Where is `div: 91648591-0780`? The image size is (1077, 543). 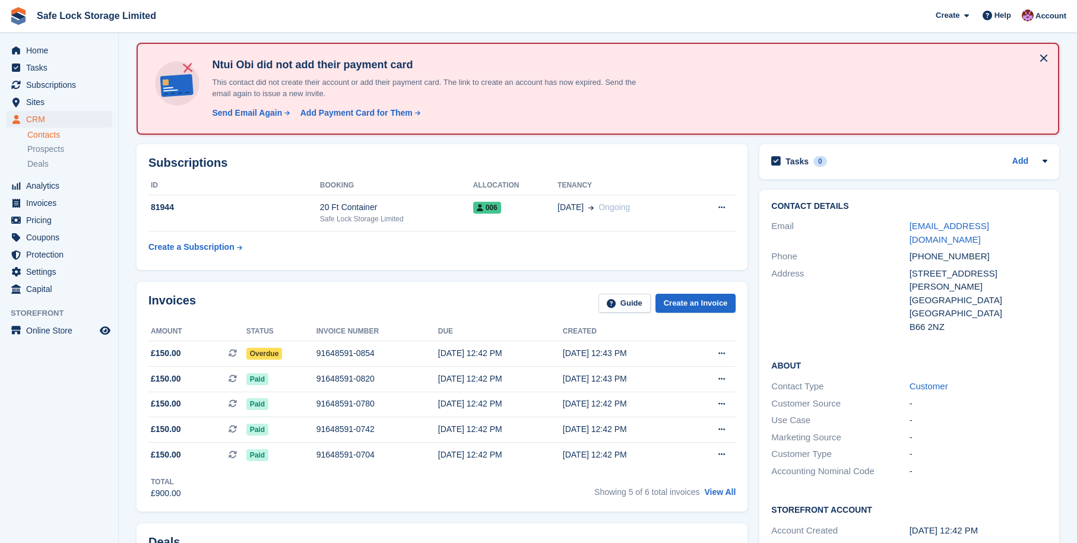 div: 91648591-0780 is located at coordinates (377, 404).